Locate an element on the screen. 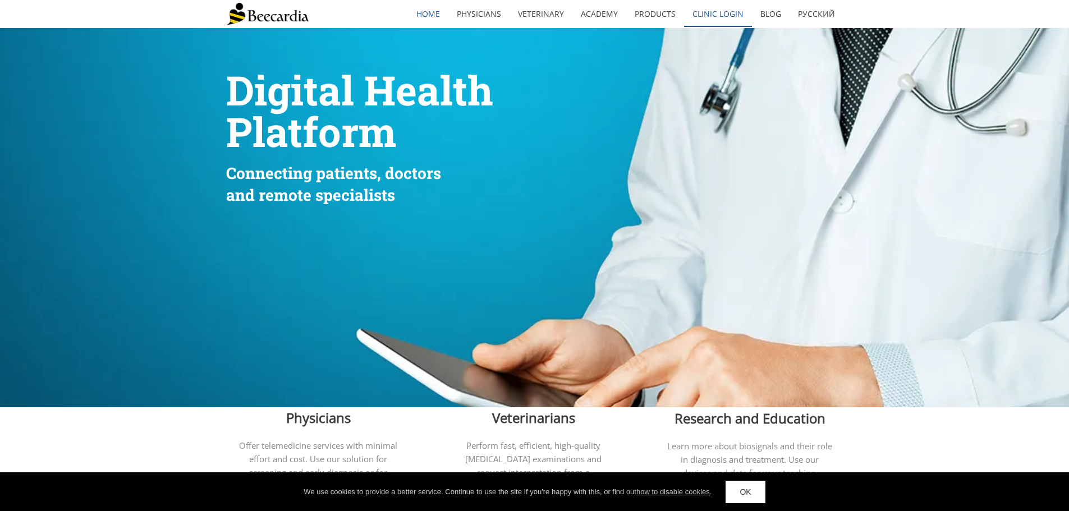 This screenshot has height=511, width=1069. div: We use cookies to provide a better service. Continue to use the site If you're happy with this, o... is located at coordinates (507, 492).